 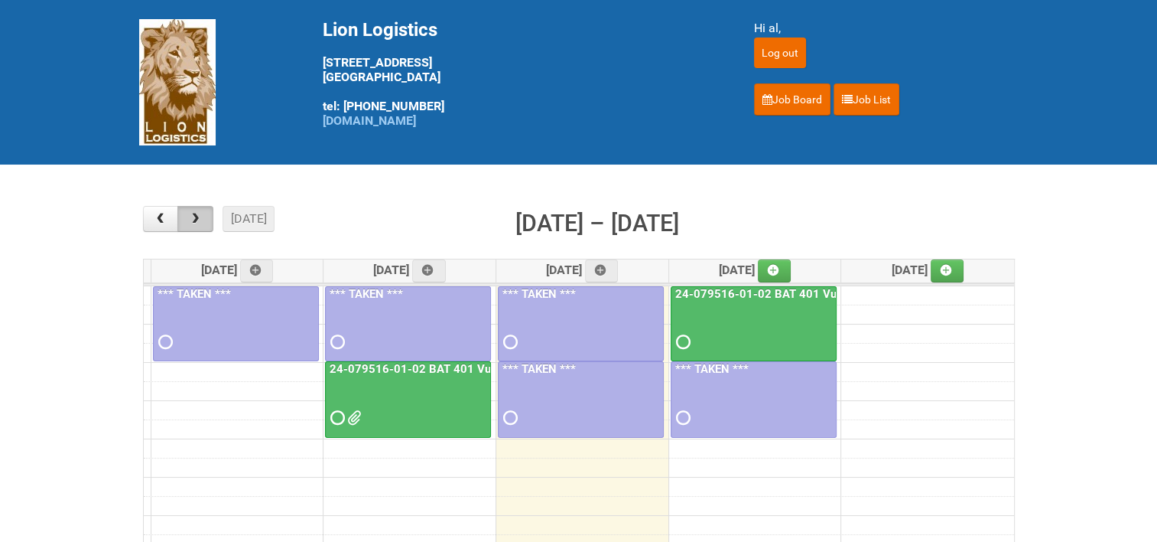 I want to click on a: Job List, so click(x=867, y=99).